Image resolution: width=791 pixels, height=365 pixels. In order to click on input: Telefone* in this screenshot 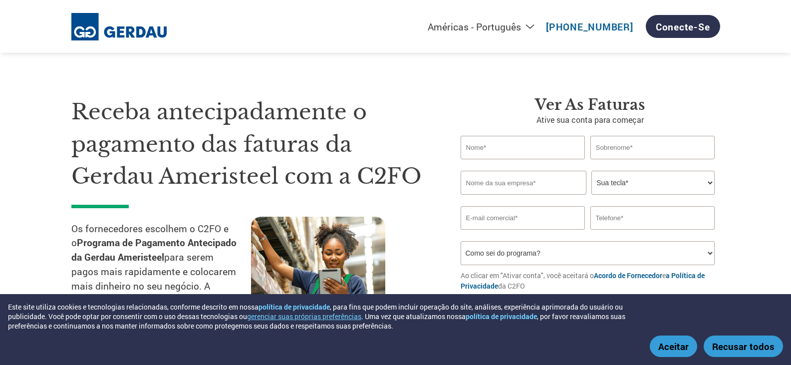, I will do `click(653, 218)`.